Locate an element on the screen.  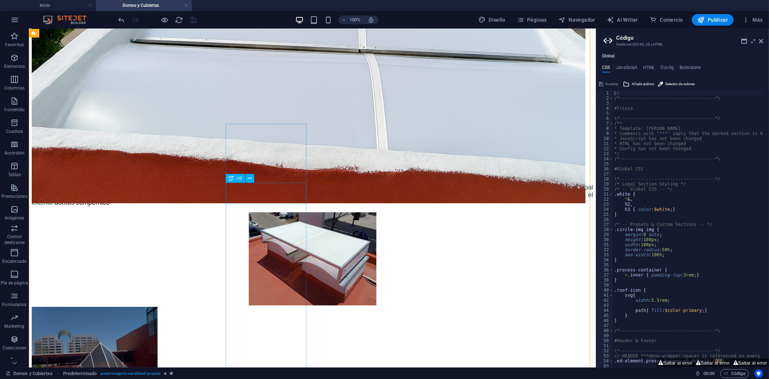
h4: Config is located at coordinates (667, 69).